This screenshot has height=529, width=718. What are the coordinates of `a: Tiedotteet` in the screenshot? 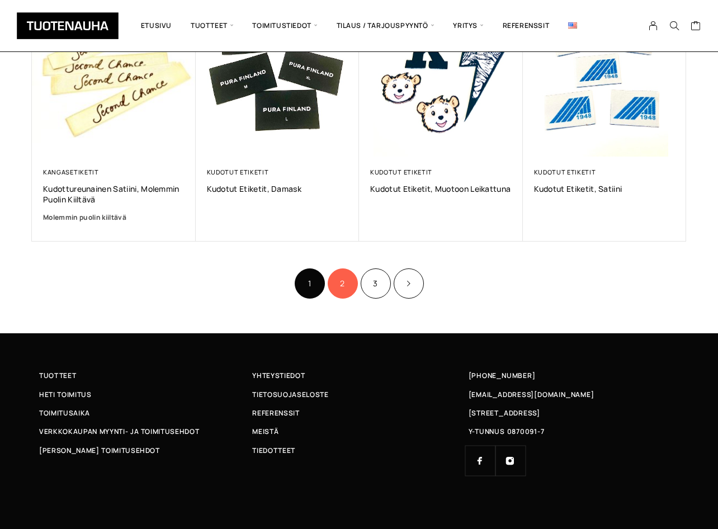 It's located at (359, 450).